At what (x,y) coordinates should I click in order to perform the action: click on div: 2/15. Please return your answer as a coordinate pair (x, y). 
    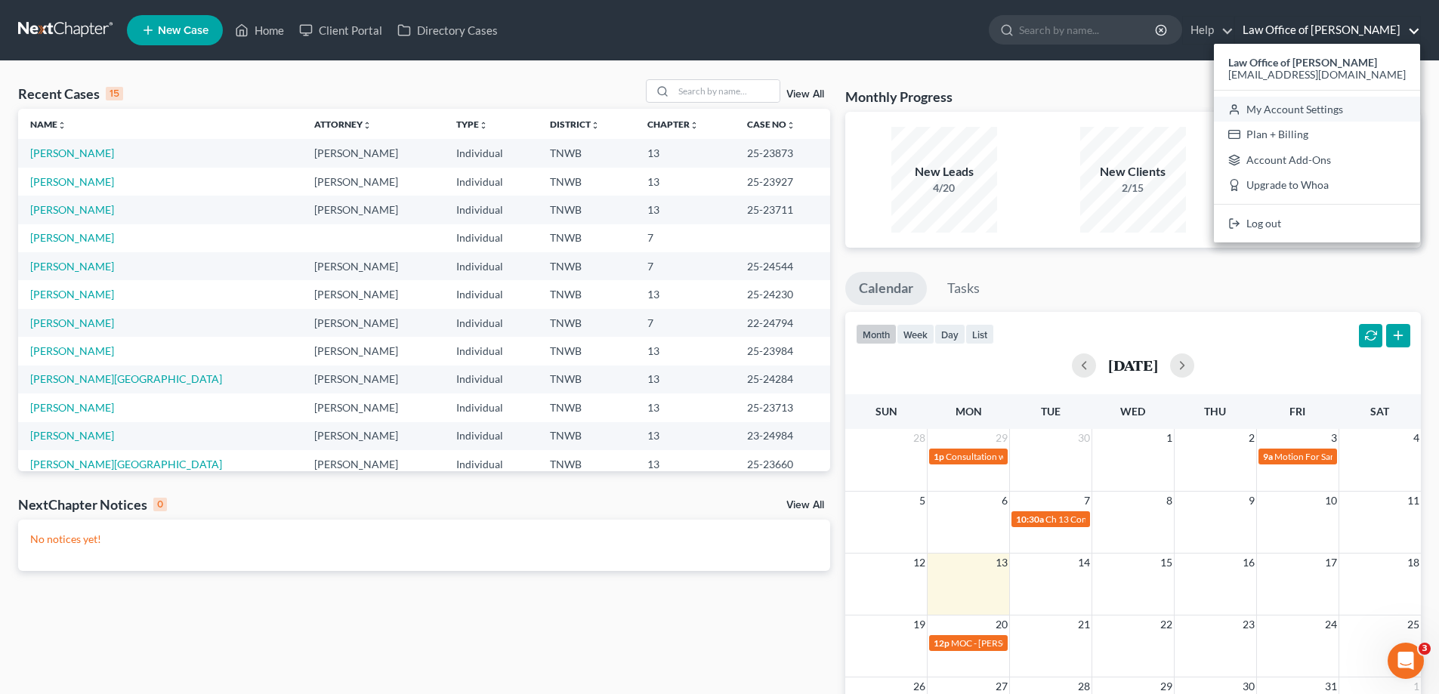
    Looking at the image, I should click on (1133, 188).